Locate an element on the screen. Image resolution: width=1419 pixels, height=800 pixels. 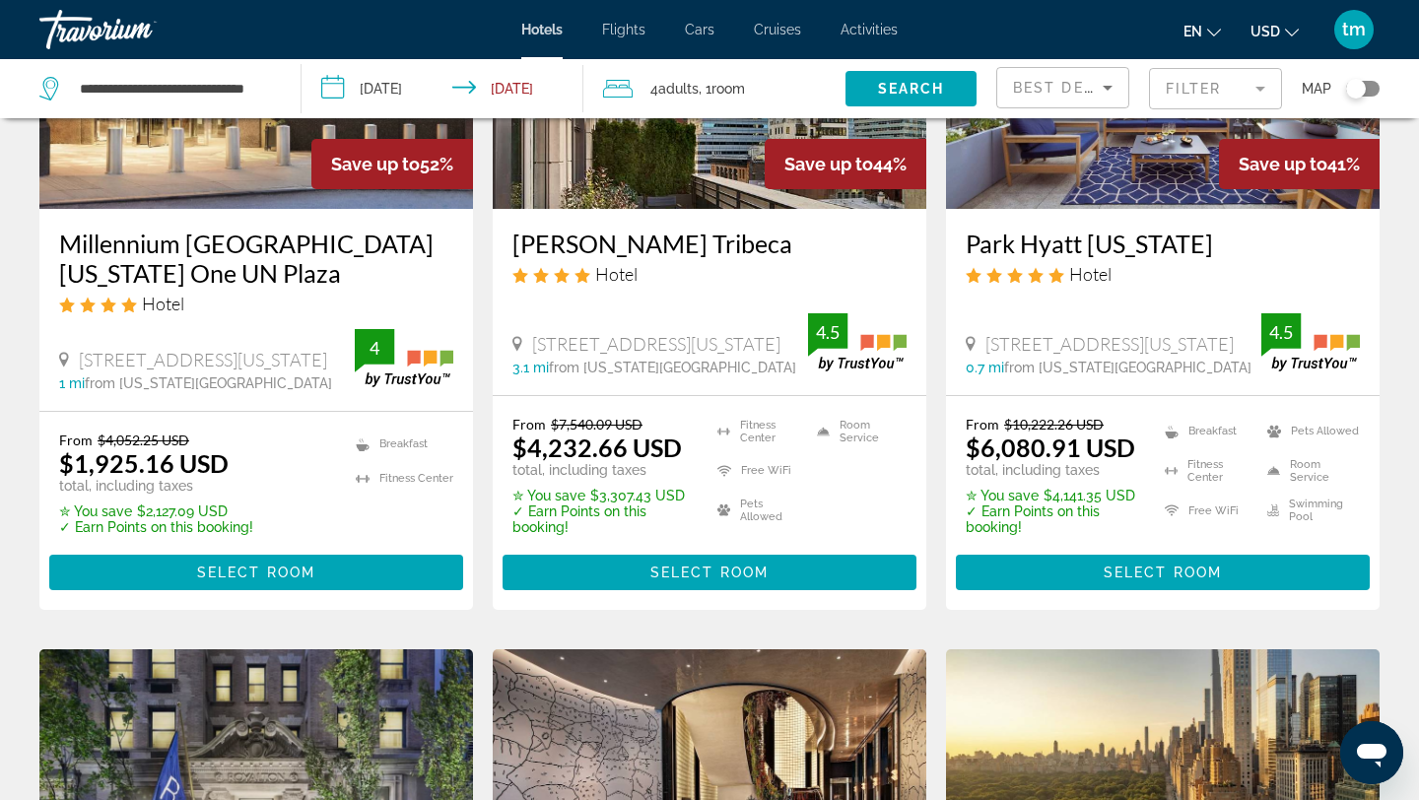
span: Map is located at coordinates (1316, 89).